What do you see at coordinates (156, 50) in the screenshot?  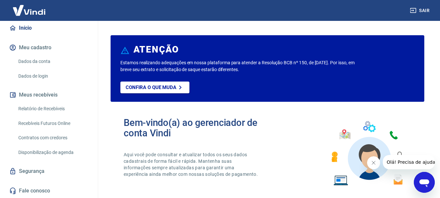 I see `h6: ATENÇÃO` at bounding box center [156, 50].